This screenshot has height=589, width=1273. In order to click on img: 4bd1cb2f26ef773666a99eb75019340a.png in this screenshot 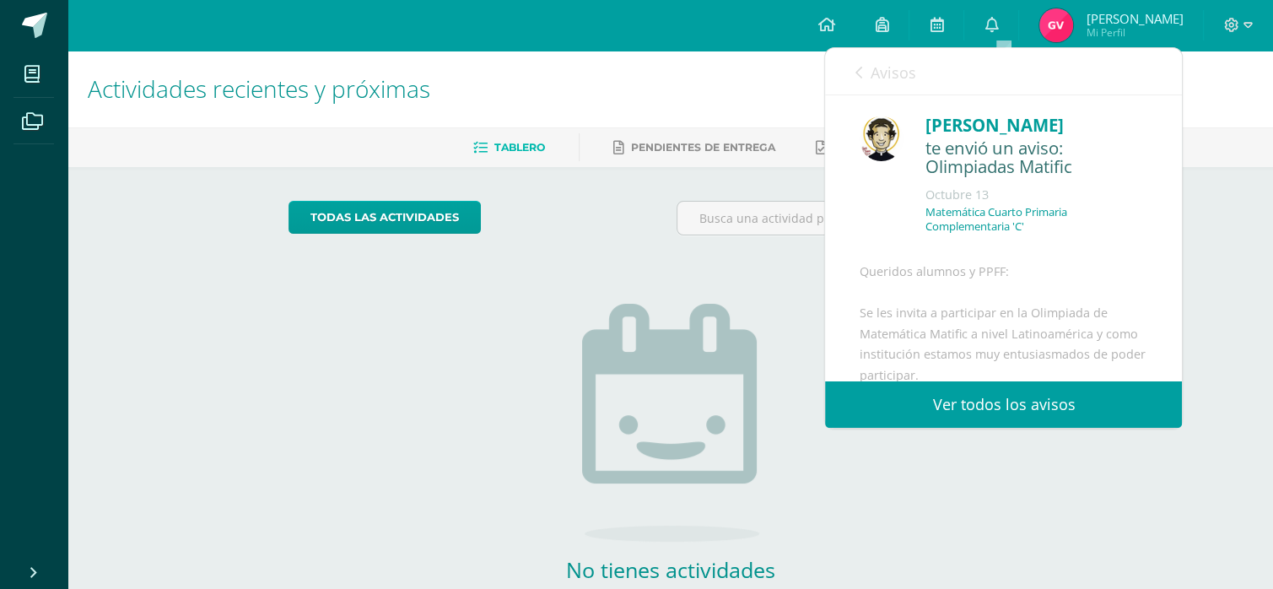, I will do `click(881, 138)`.